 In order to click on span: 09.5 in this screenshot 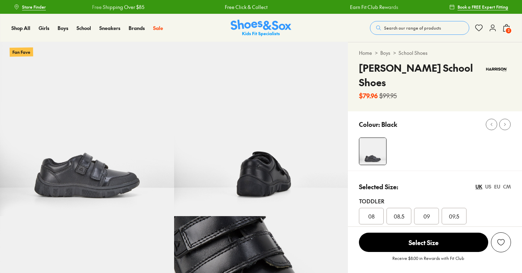, I will do `click(454, 216)`.